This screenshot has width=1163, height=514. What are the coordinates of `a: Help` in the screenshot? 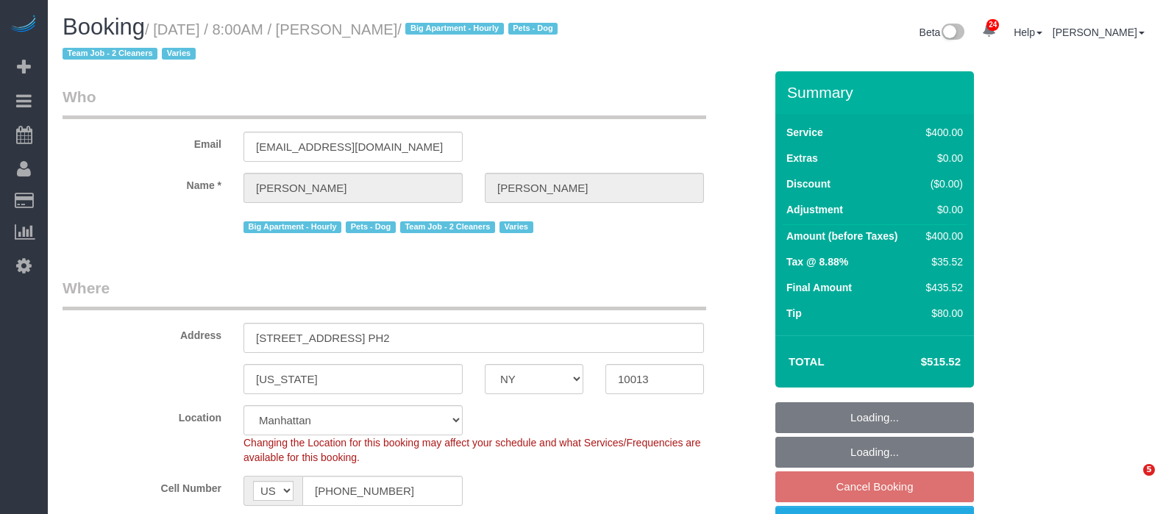 It's located at (1027, 32).